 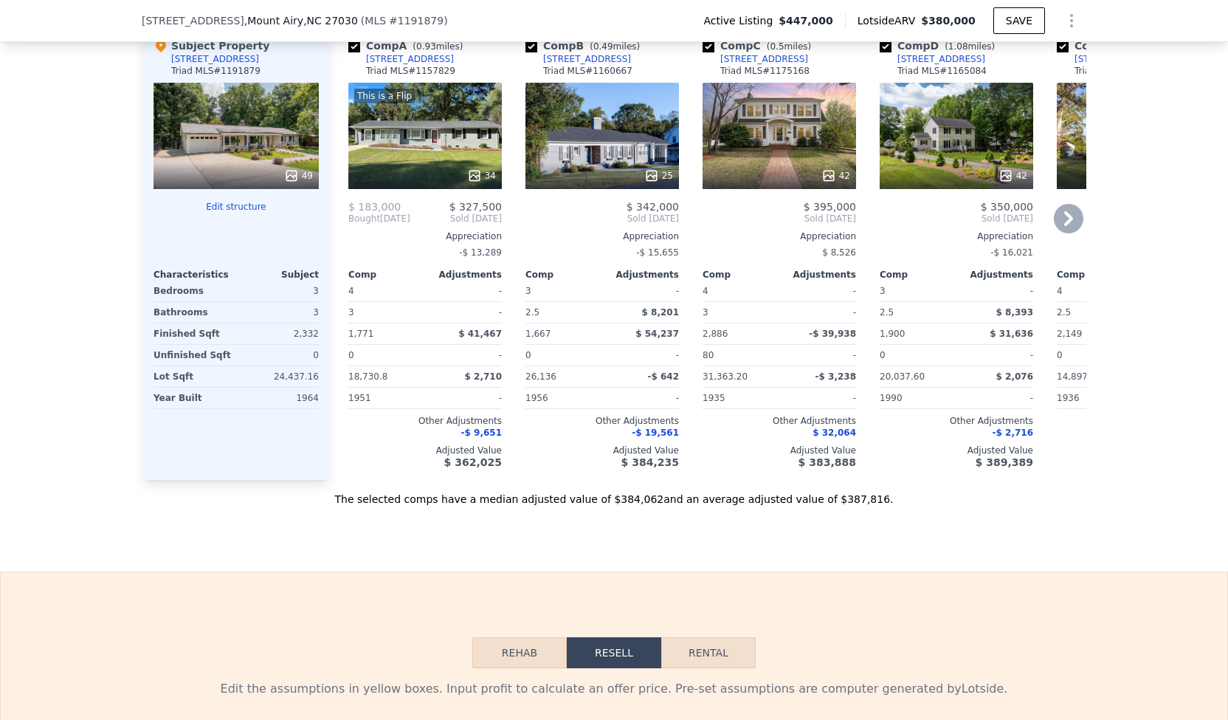 What do you see at coordinates (709, 652) in the screenshot?
I see `button: Rental` at bounding box center [709, 652].